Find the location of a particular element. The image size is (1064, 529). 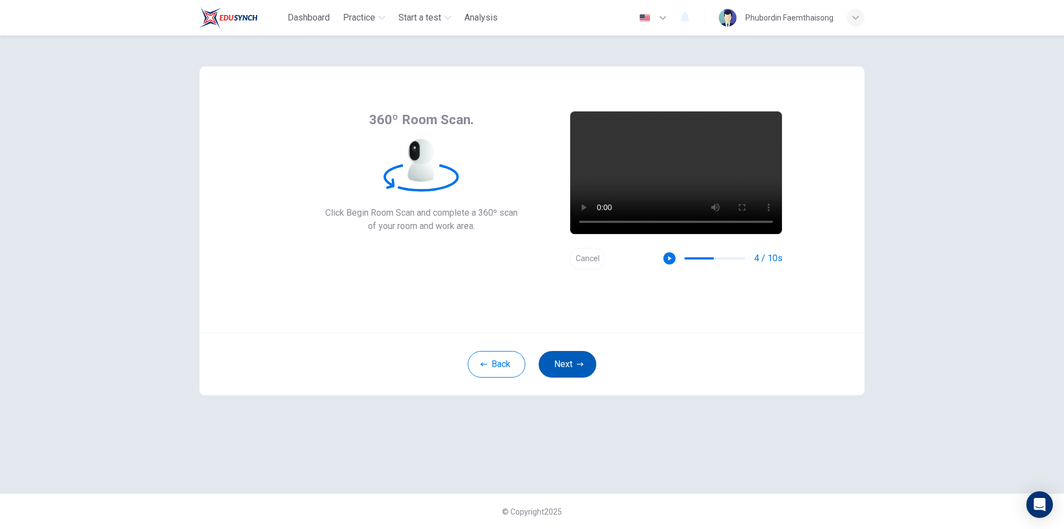

span: © Copyright 2025 is located at coordinates (532, 512).